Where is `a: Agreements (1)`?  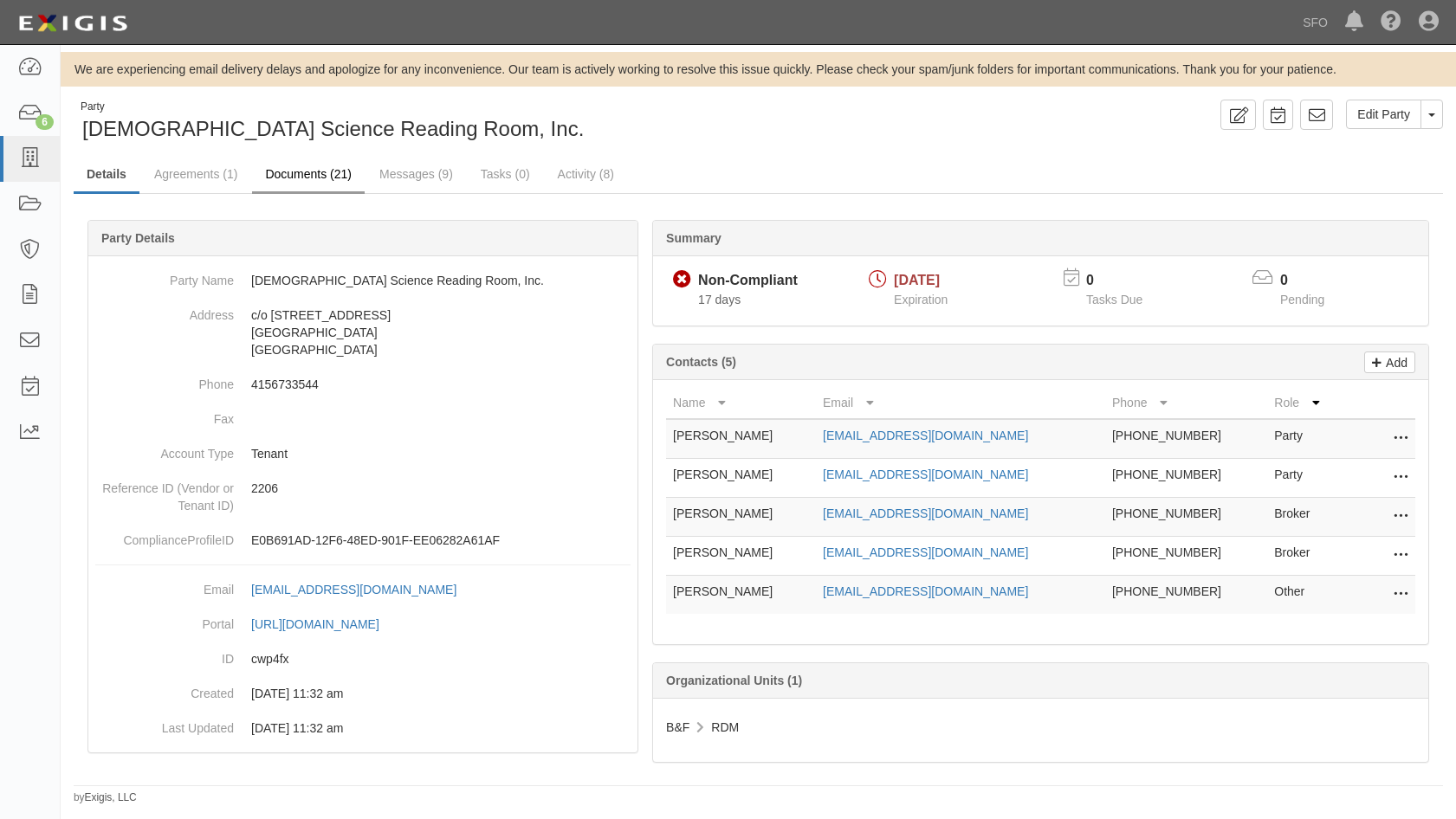
a: Agreements (1) is located at coordinates (196, 174).